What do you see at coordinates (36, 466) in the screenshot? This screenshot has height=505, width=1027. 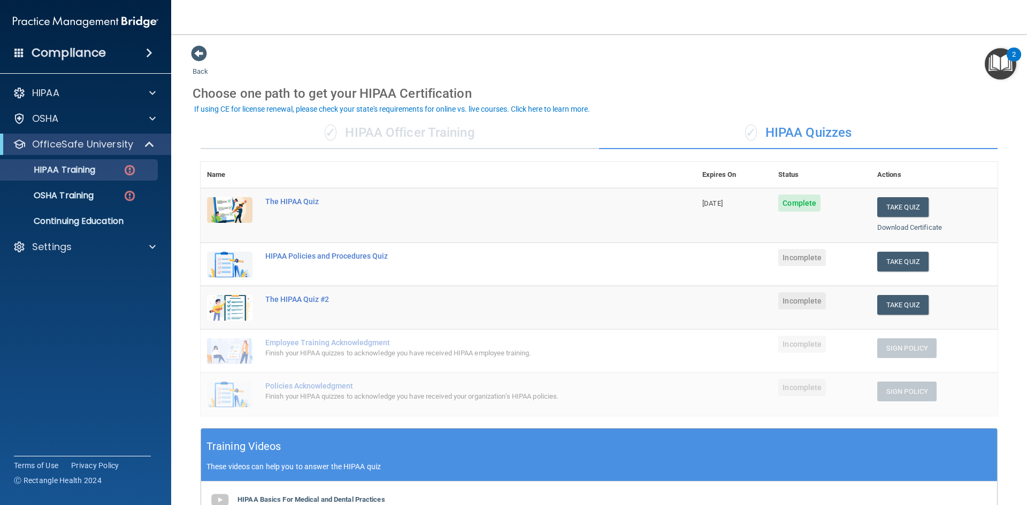 I see `a: Terms of Use` at bounding box center [36, 466].